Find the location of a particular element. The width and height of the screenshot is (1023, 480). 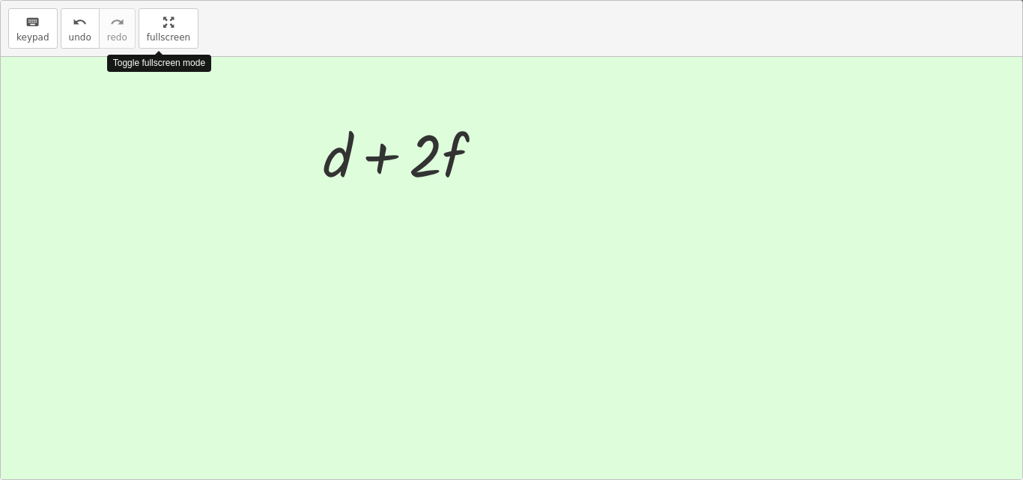

button: keyboardkeypad is located at coordinates (33, 28).